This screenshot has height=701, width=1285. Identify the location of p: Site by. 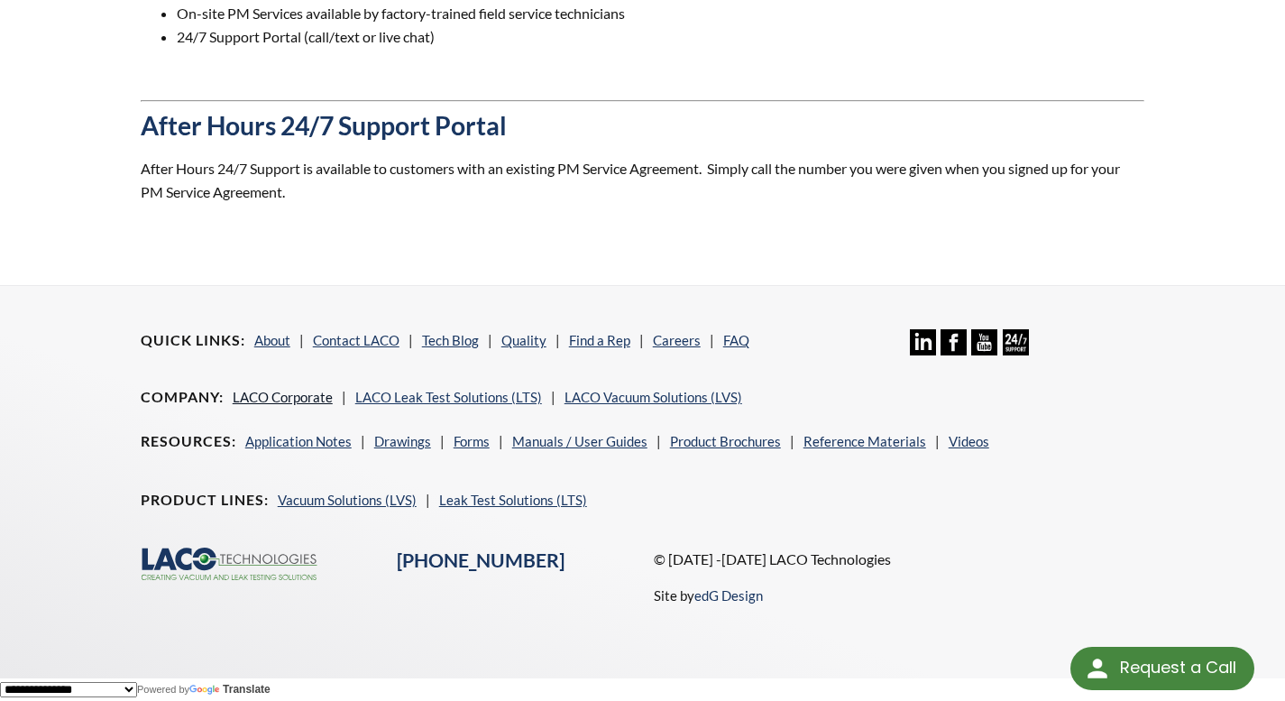
(708, 595).